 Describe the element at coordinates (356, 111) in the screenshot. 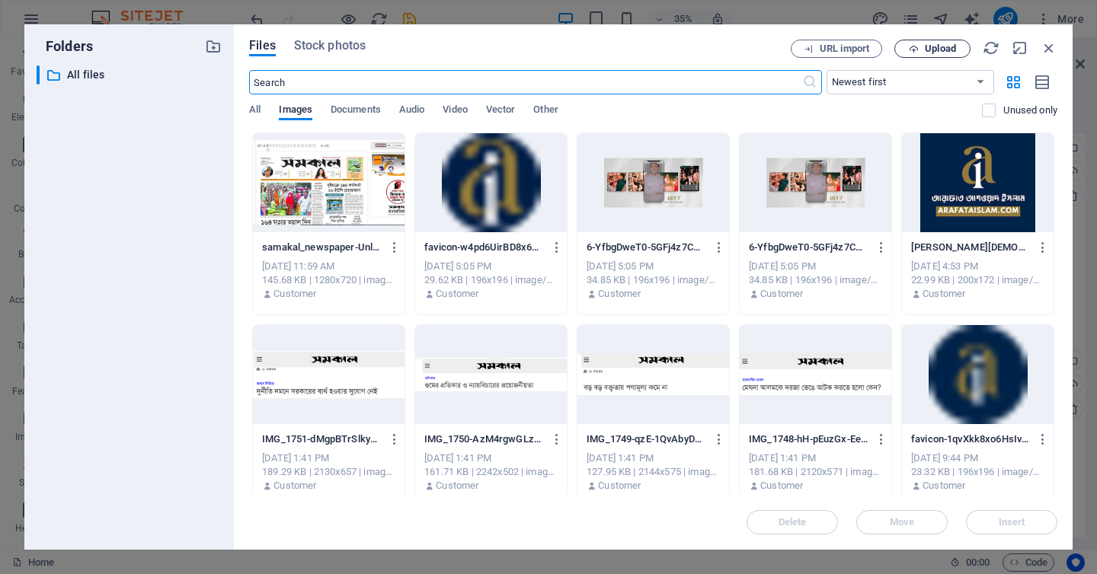

I see `span: Documents` at that location.